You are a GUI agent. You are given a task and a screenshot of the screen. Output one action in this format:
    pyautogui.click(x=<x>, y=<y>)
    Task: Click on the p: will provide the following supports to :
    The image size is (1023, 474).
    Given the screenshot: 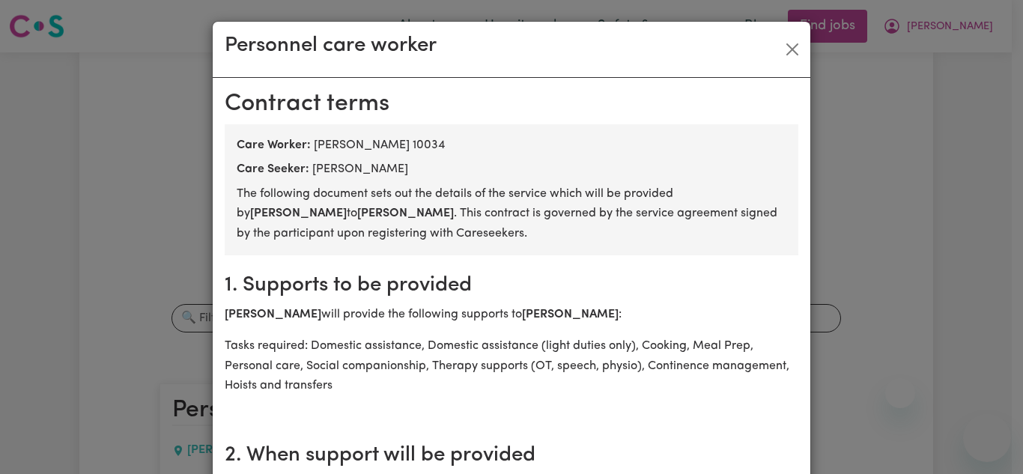 What is the action you would take?
    pyautogui.click(x=511, y=315)
    